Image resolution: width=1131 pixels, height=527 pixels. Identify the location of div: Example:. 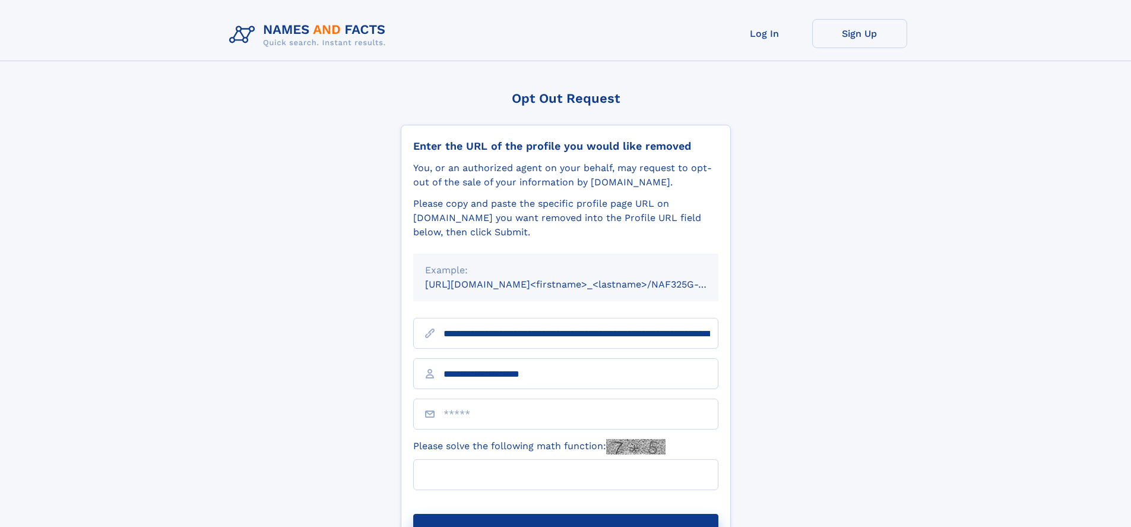
(566, 270).